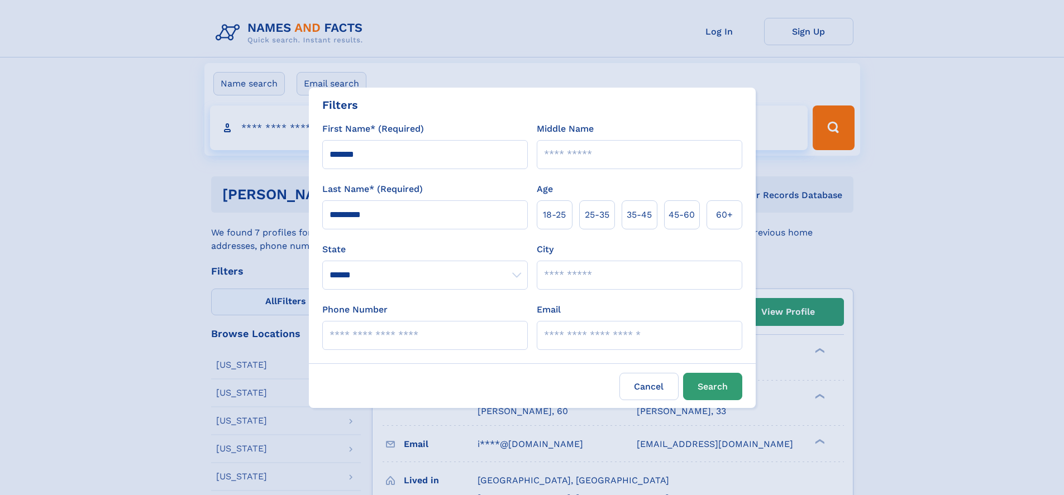 The width and height of the screenshot is (1064, 495). Describe the element at coordinates (681, 215) in the screenshot. I see `span: 45‑60` at that location.